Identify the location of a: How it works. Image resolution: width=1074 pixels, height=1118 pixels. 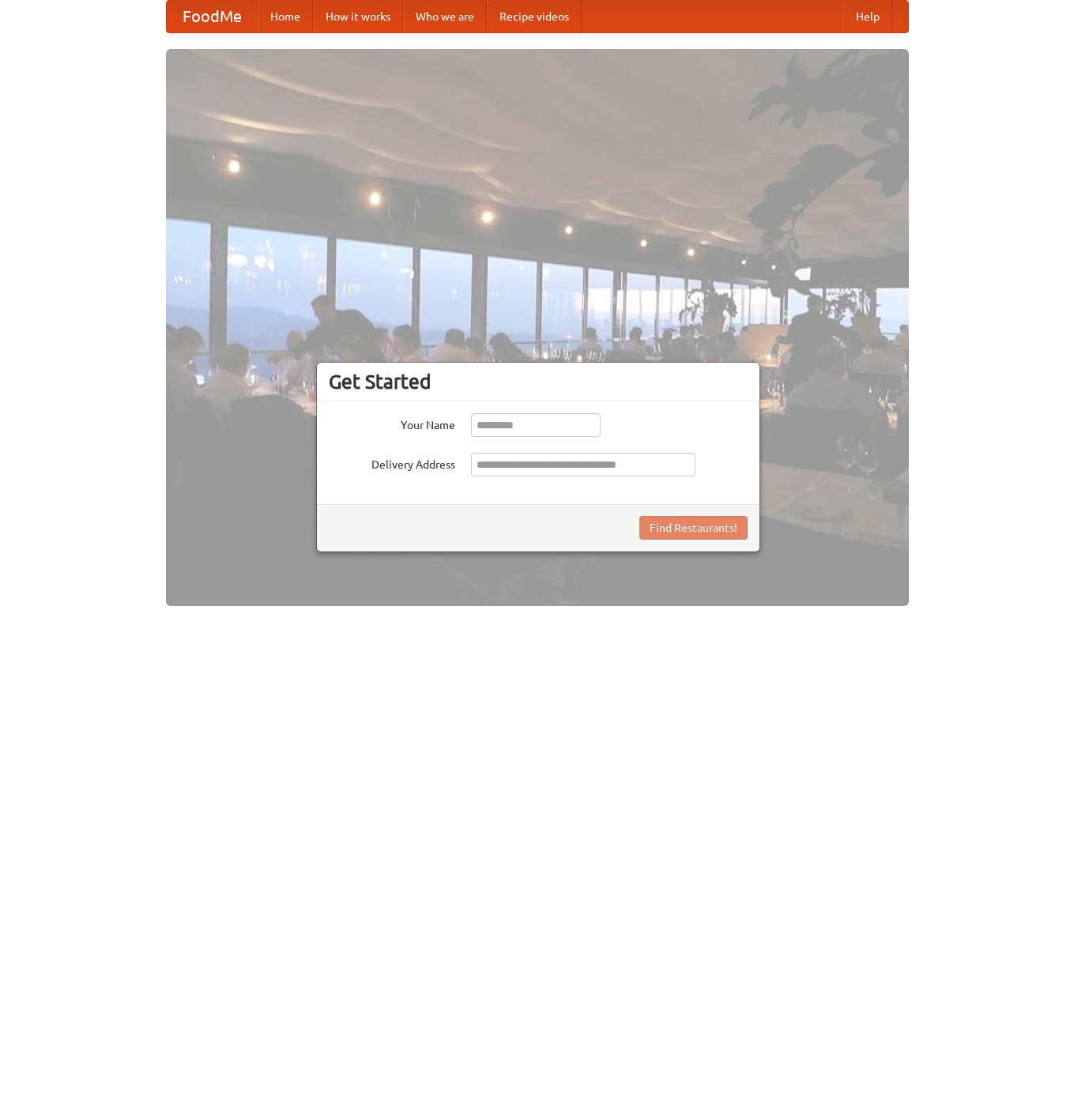
(358, 17).